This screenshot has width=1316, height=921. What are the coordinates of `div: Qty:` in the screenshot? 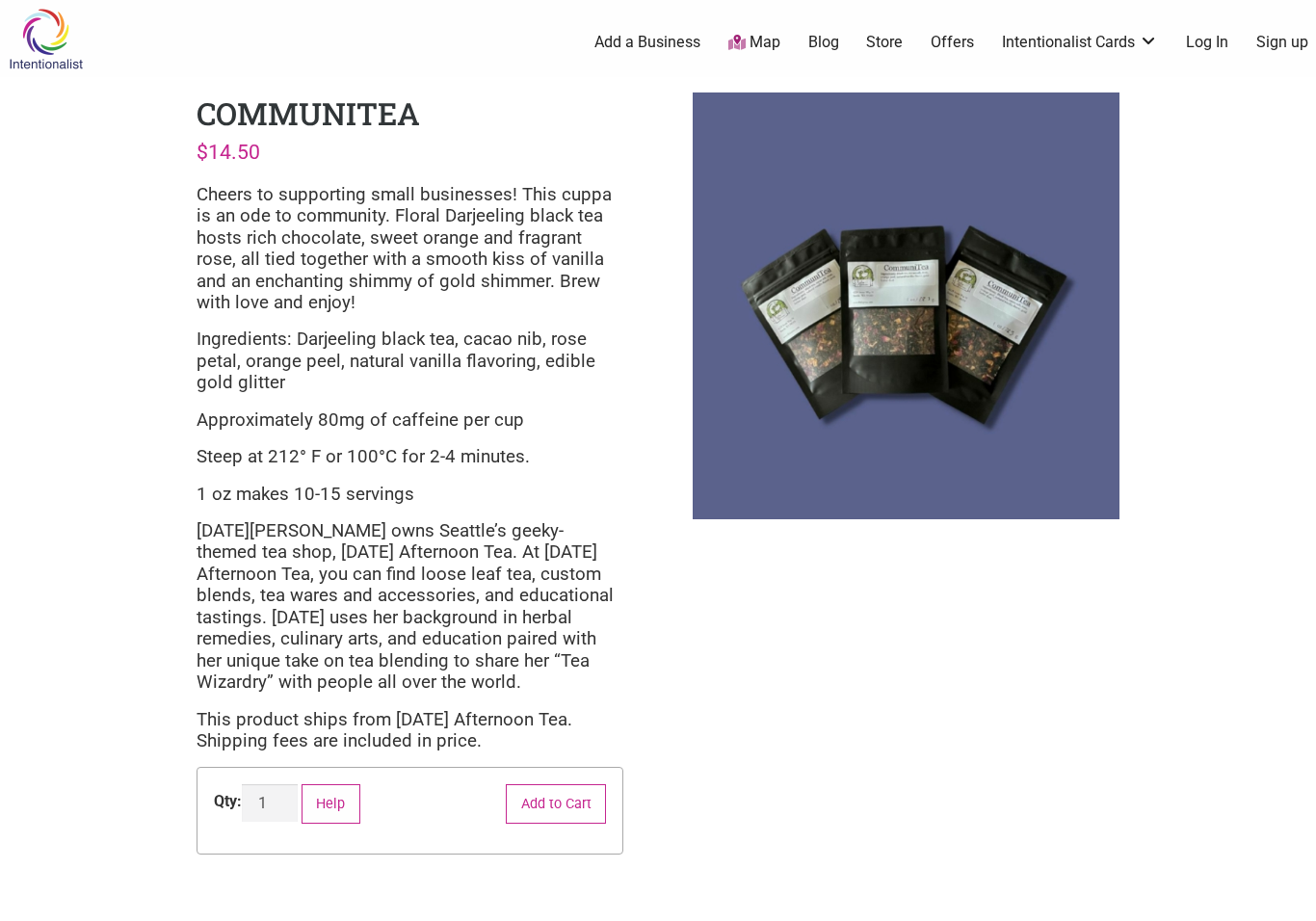 It's located at (227, 802).